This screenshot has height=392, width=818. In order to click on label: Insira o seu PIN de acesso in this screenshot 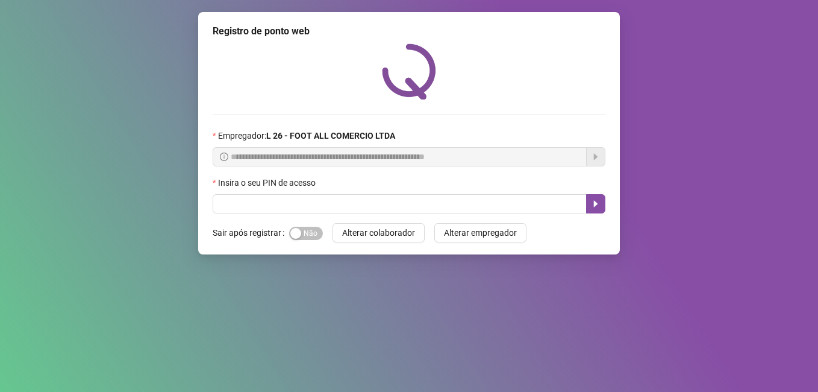, I will do `click(268, 183)`.